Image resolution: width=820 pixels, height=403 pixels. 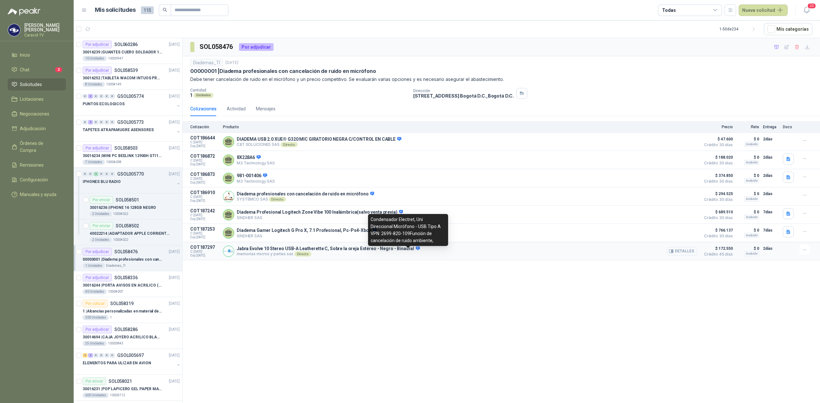 I want to click on span: Manuales y ayuda, so click(x=38, y=195).